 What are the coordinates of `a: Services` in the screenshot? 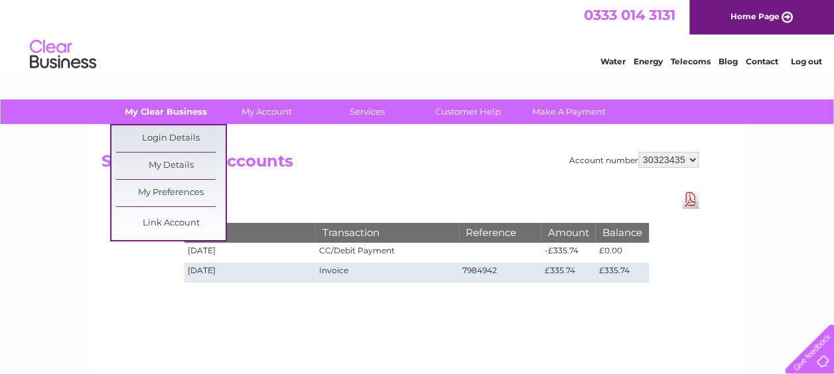 It's located at (367, 112).